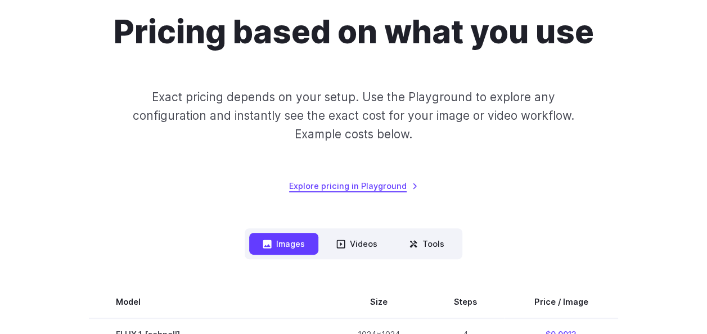 Image resolution: width=707 pixels, height=334 pixels. Describe the element at coordinates (561, 302) in the screenshot. I see `th: Price / Image` at that location.